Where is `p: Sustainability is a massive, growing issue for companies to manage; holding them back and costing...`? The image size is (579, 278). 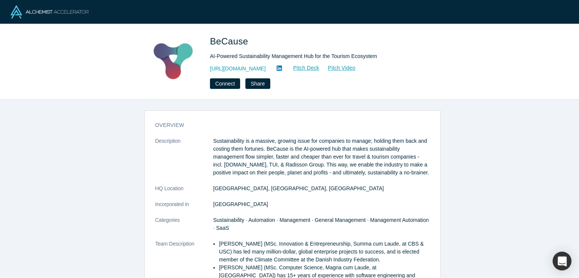 p: Sustainability is a massive, growing issue for companies to manage; holding them back and costing... is located at coordinates (321, 157).